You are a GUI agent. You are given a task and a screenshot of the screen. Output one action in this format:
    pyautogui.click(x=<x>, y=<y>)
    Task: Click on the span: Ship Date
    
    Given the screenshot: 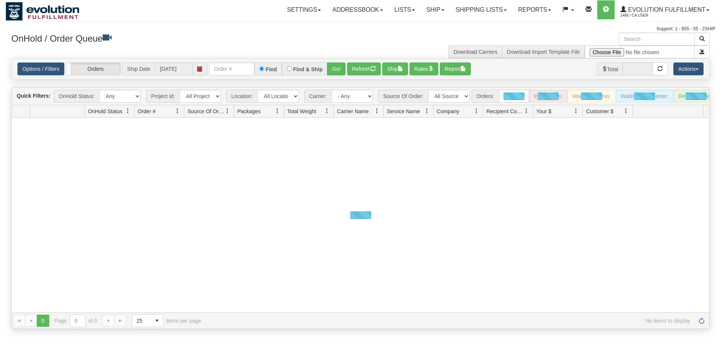 What is the action you would take?
    pyautogui.click(x=139, y=69)
    